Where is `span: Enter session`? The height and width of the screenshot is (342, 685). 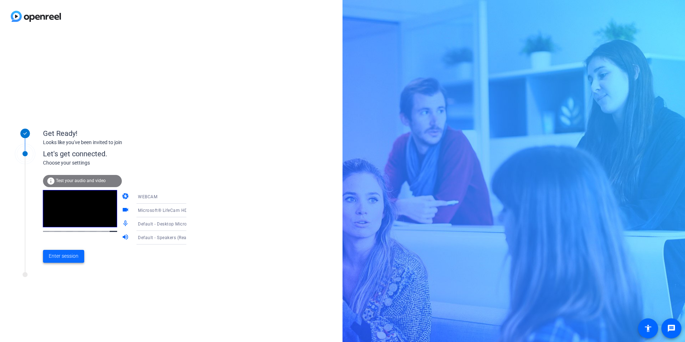
span: Enter session is located at coordinates (63, 256).